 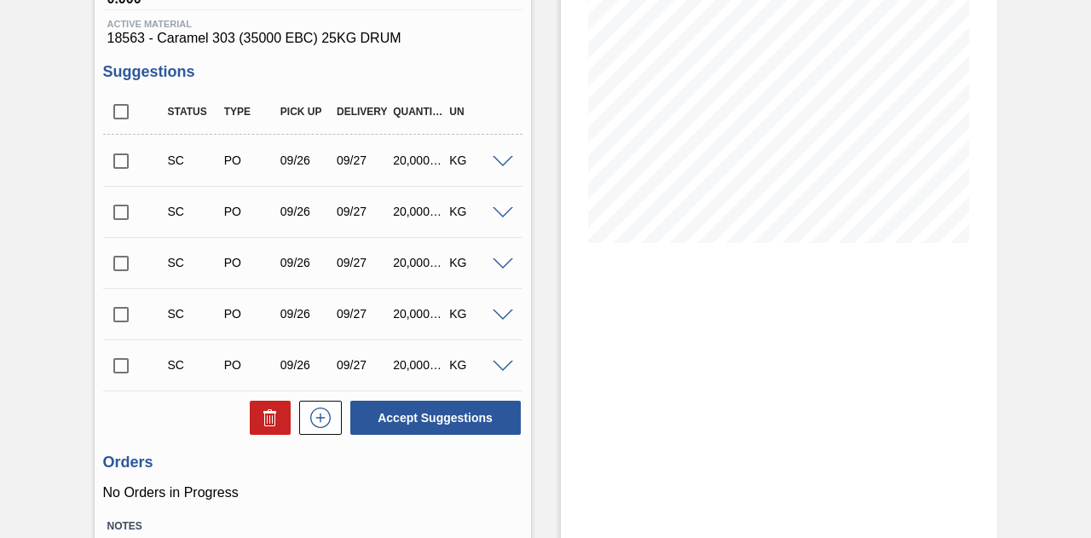 I want to click on div: New suggestion, so click(x=316, y=418).